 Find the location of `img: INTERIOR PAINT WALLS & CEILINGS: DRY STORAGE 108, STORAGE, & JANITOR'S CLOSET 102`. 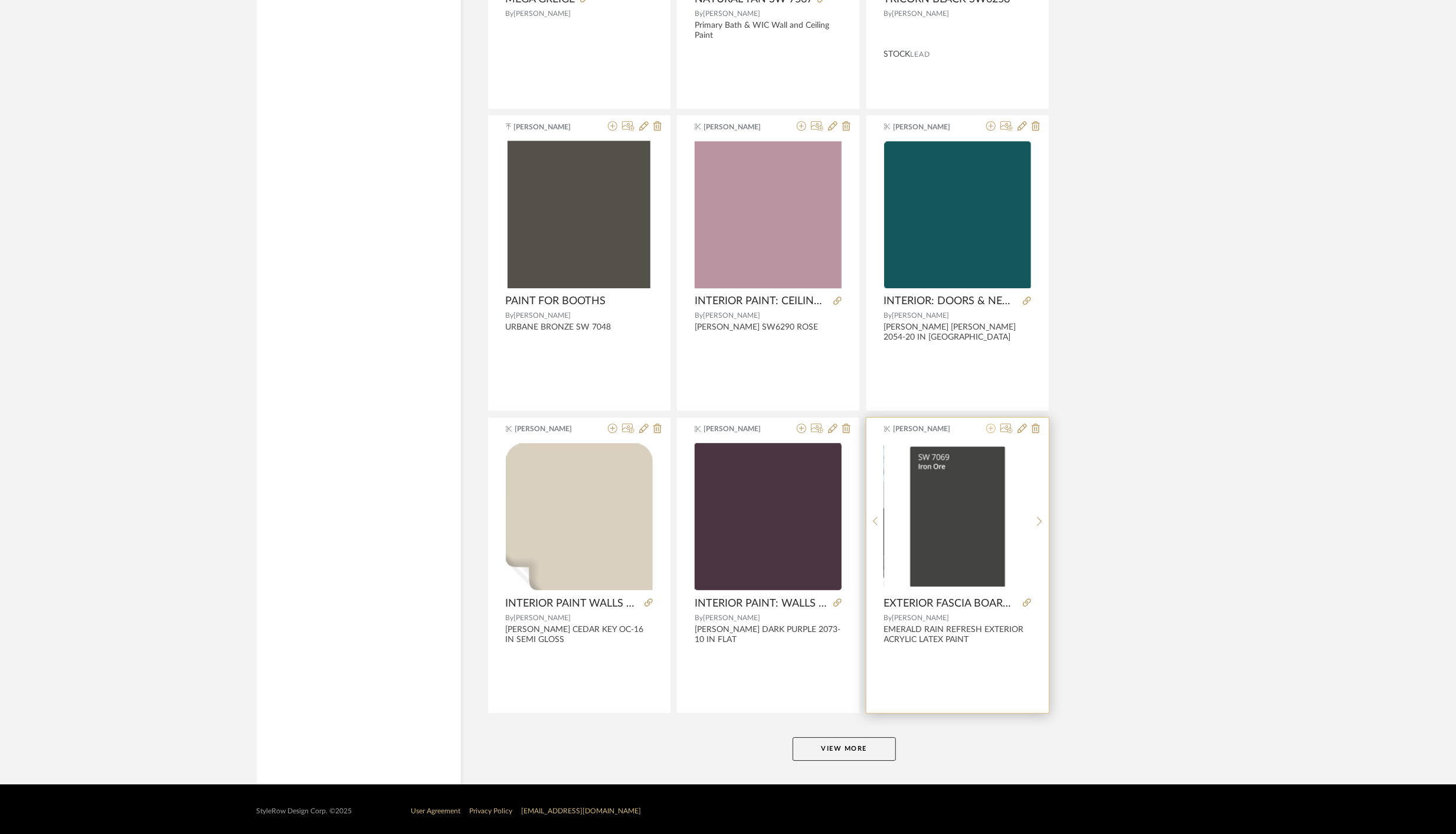

img: INTERIOR PAINT WALLS & CEILINGS: DRY STORAGE 108, STORAGE, & JANITOR'S CLOSET 102 is located at coordinates (579, 516).